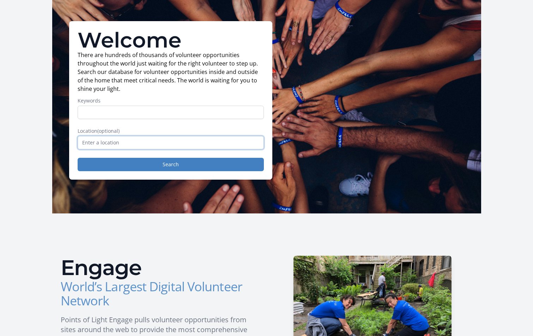  Describe the element at coordinates (171, 131) in the screenshot. I see `label: Location` at that location.